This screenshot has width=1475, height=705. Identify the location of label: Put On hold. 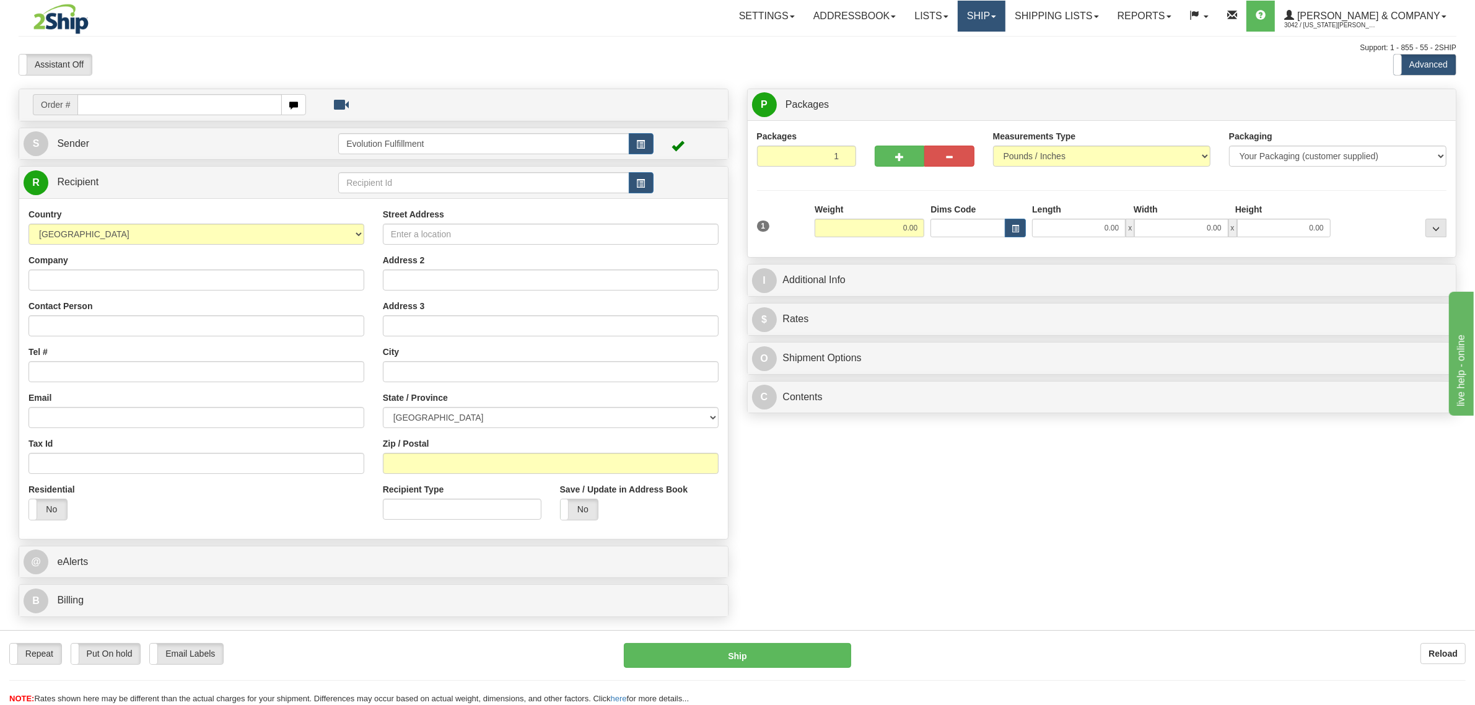
(106, 654).